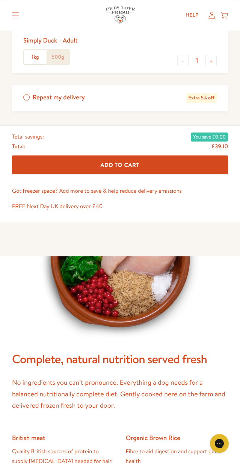  I want to click on div: Simply Duck - Adult, so click(50, 41).